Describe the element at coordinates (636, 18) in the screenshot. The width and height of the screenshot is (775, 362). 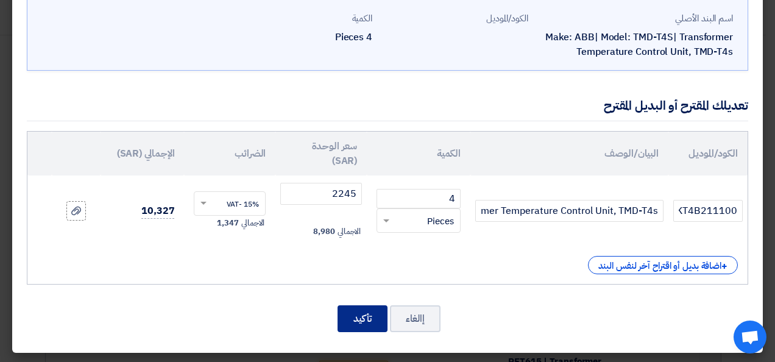
I see `div: اسم البند الأصلي` at that location.